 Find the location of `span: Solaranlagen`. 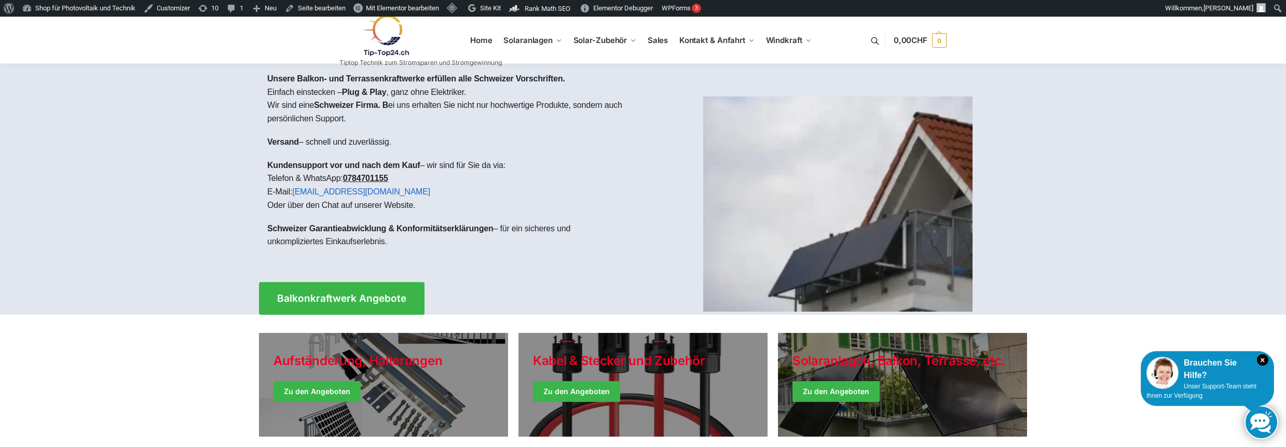

span: Solaranlagen is located at coordinates (528, 40).